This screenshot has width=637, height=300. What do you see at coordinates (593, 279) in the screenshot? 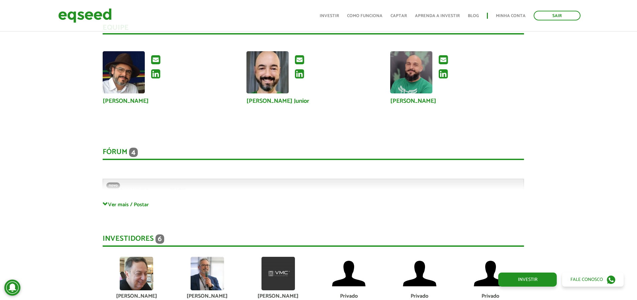
I see `a: Fale conosco` at bounding box center [593, 279].